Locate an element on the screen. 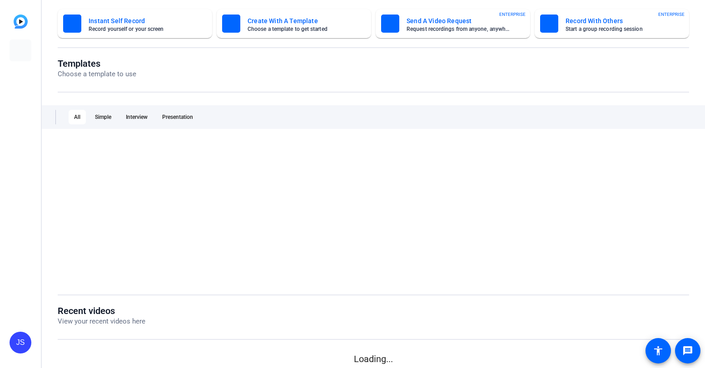  img: blue-gradient.svg is located at coordinates (20, 21).